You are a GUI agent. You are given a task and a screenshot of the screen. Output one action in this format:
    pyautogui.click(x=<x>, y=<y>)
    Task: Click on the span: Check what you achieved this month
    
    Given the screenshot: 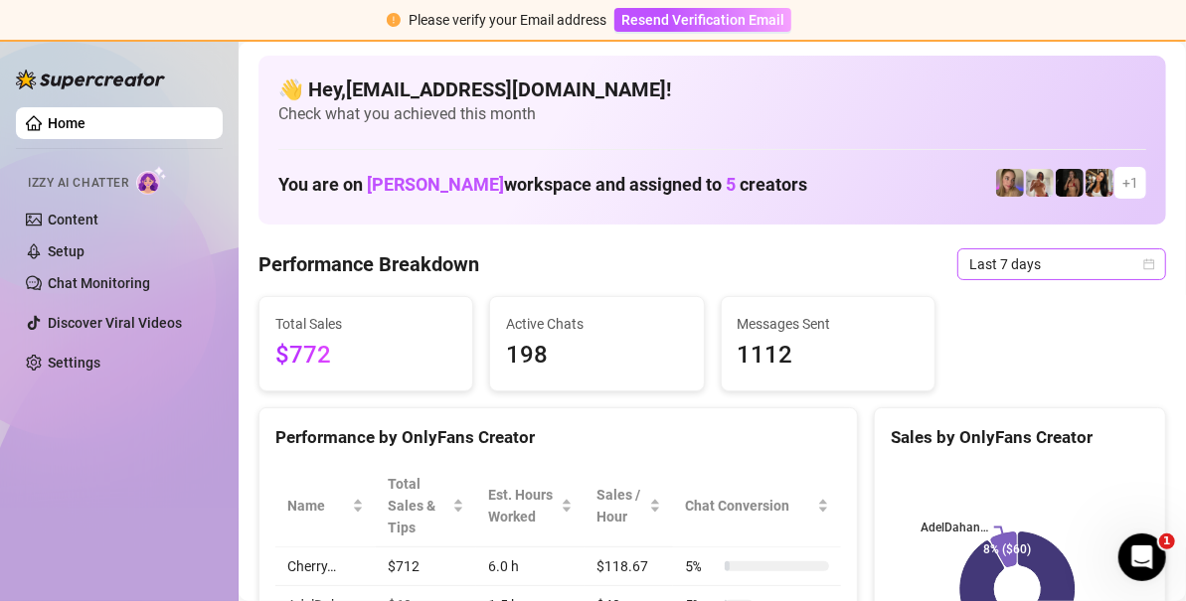 What is the action you would take?
    pyautogui.click(x=712, y=114)
    